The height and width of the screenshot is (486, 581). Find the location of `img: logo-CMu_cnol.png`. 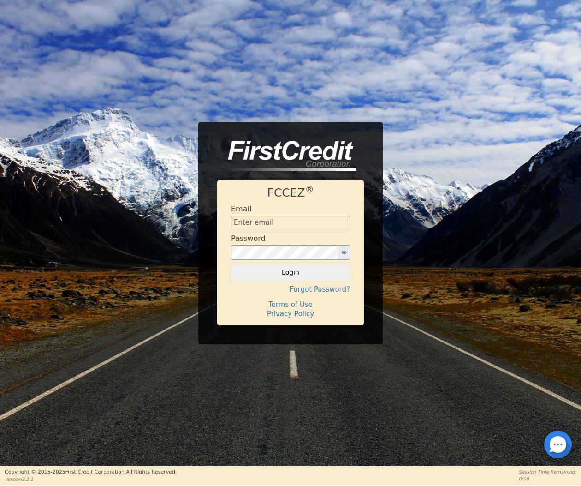

img: logo-CMu_cnol.png is located at coordinates (287, 156).